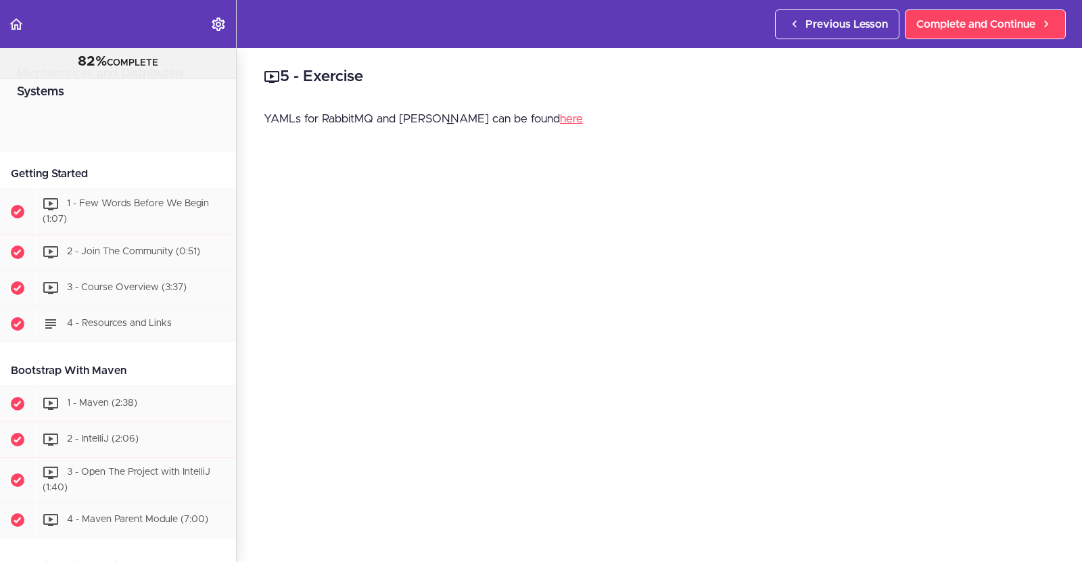 This screenshot has height=562, width=1082. Describe the element at coordinates (126, 480) in the screenshot. I see `span: 3 - Open The Project with IntelliJ (1:40)` at that location.